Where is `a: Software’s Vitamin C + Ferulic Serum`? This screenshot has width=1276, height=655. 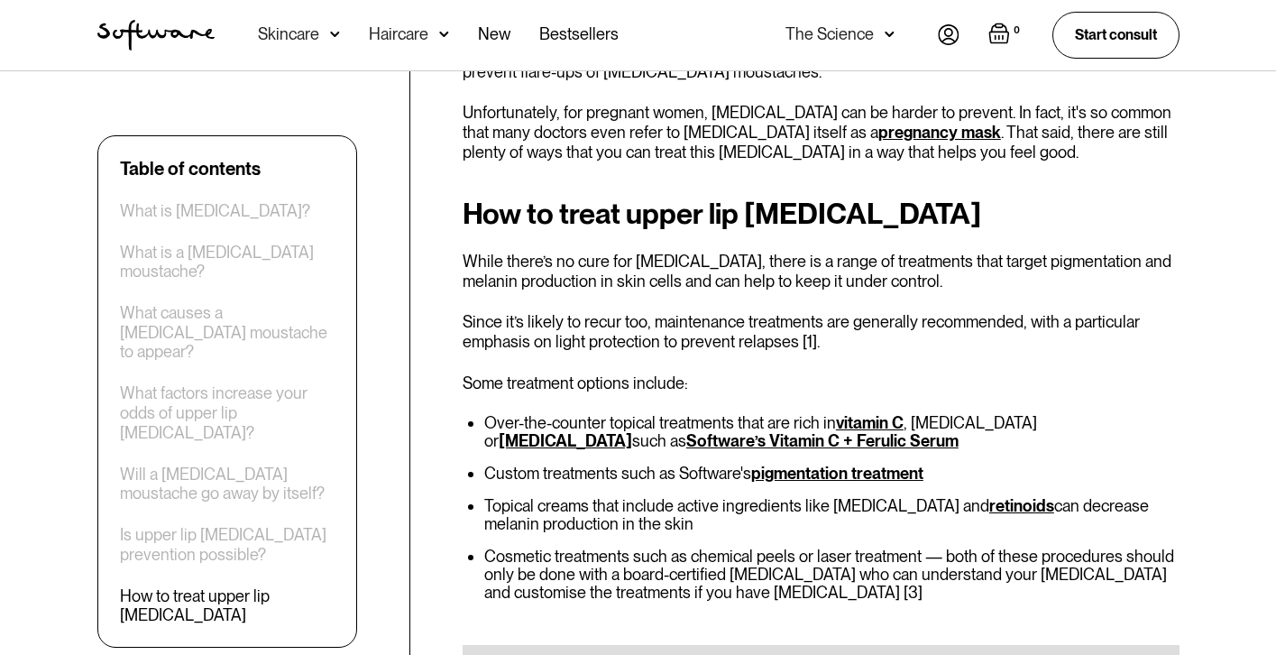
a: Software’s Vitamin C + Ferulic Serum is located at coordinates (822, 440).